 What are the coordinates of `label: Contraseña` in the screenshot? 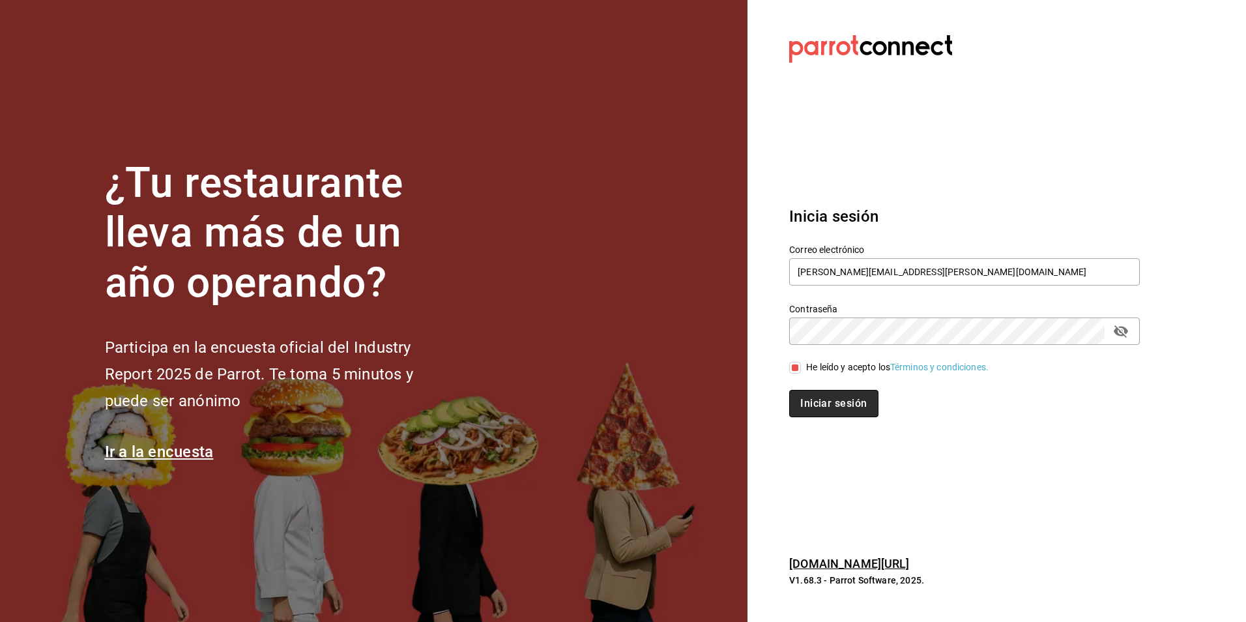 It's located at (964, 308).